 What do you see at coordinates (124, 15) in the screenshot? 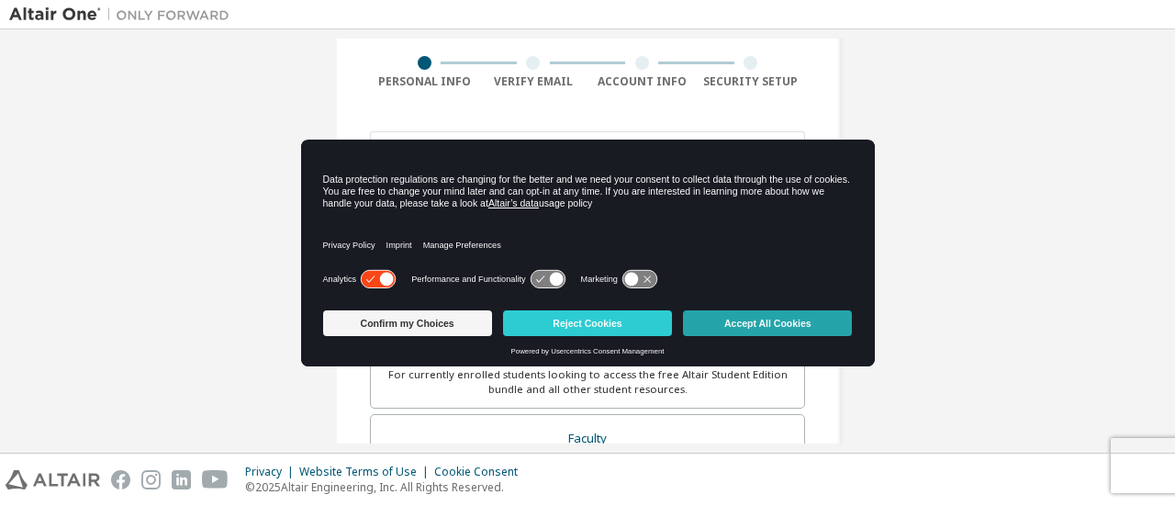
I see `img: Altair One` at bounding box center [124, 15].